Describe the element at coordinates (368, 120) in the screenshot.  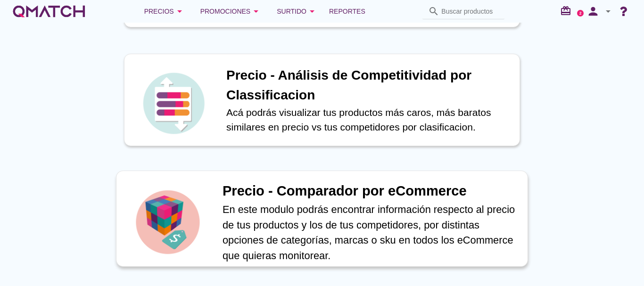
I see `p: Acá podrás visualizar tus productos más caros, más baratos similares en precio vs tus competidore...` at that location.